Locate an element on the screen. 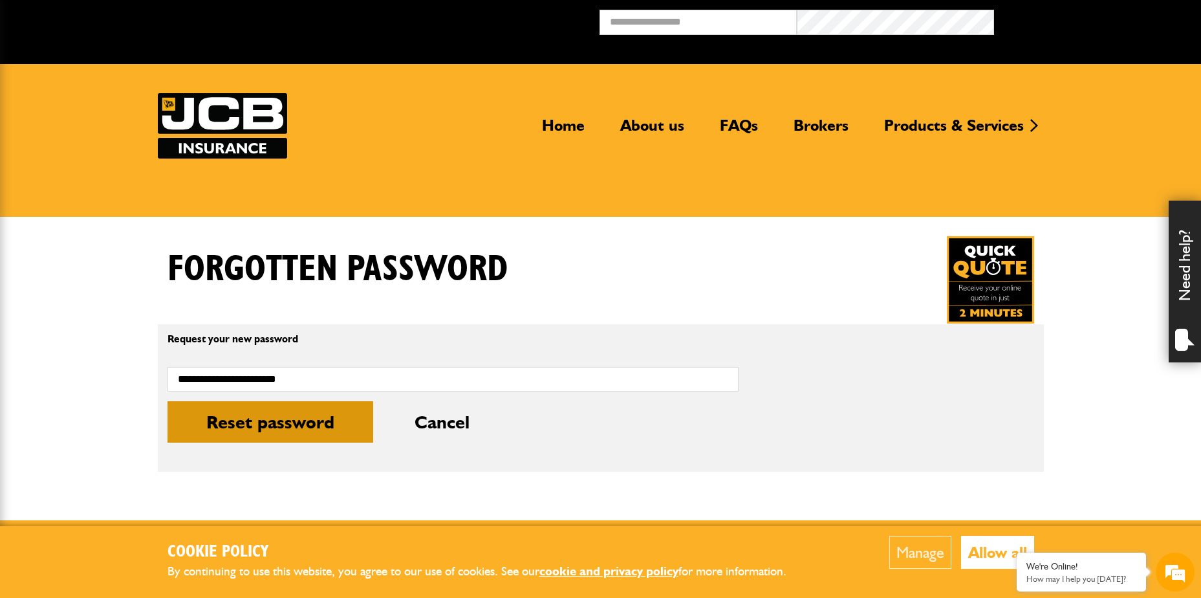 The height and width of the screenshot is (598, 1201). div: Need help? is located at coordinates (1185, 281).